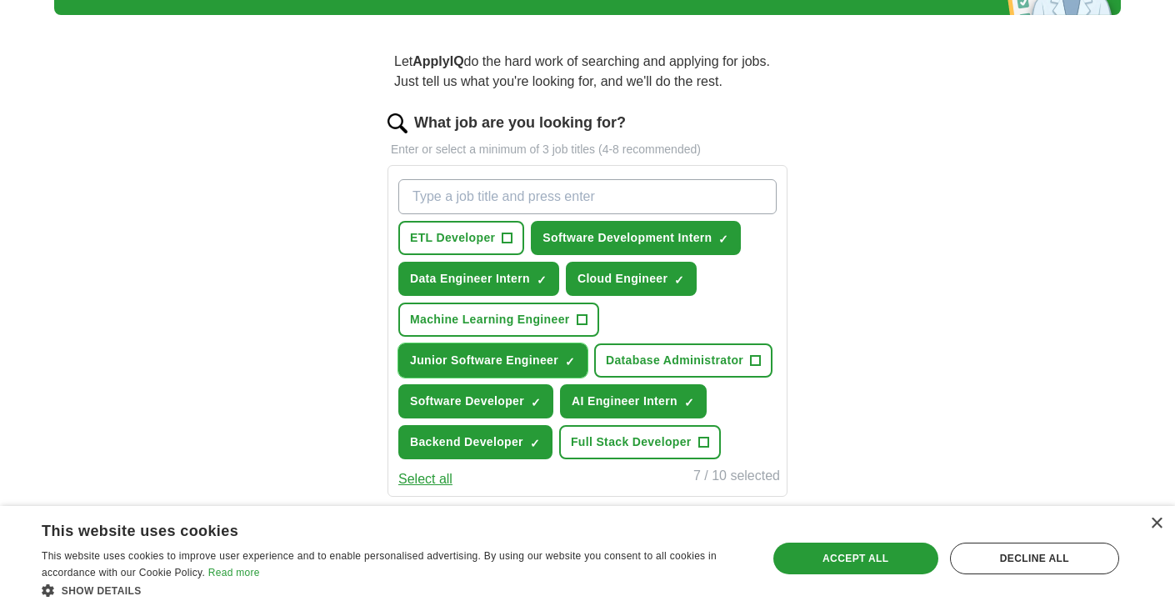 The height and width of the screenshot is (611, 1175). I want to click on div: Decline all, so click(1034, 558).